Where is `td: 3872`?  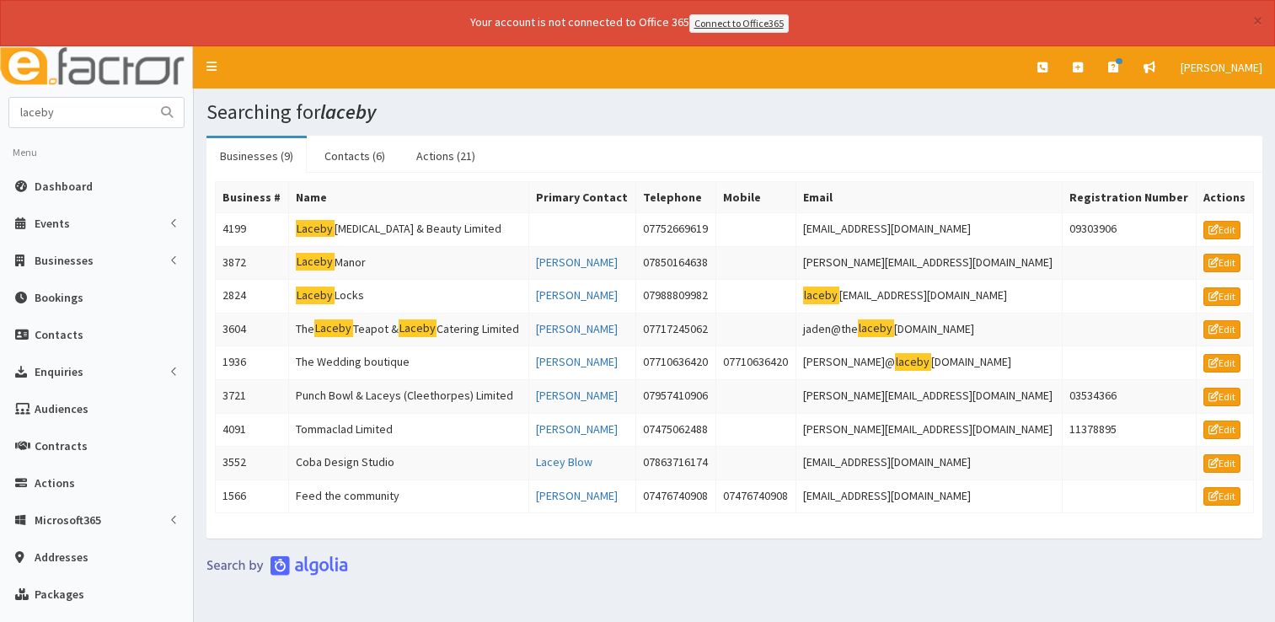 td: 3872 is located at coordinates (252, 263).